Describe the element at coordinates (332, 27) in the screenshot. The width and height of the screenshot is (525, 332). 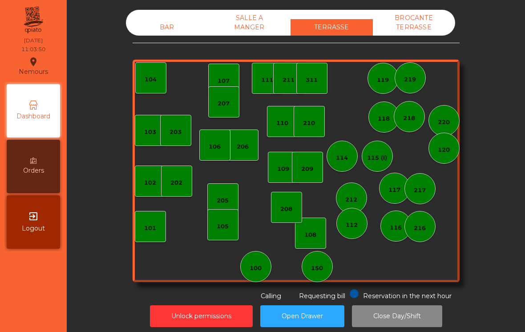
I see `div: TERRASSE` at that location.